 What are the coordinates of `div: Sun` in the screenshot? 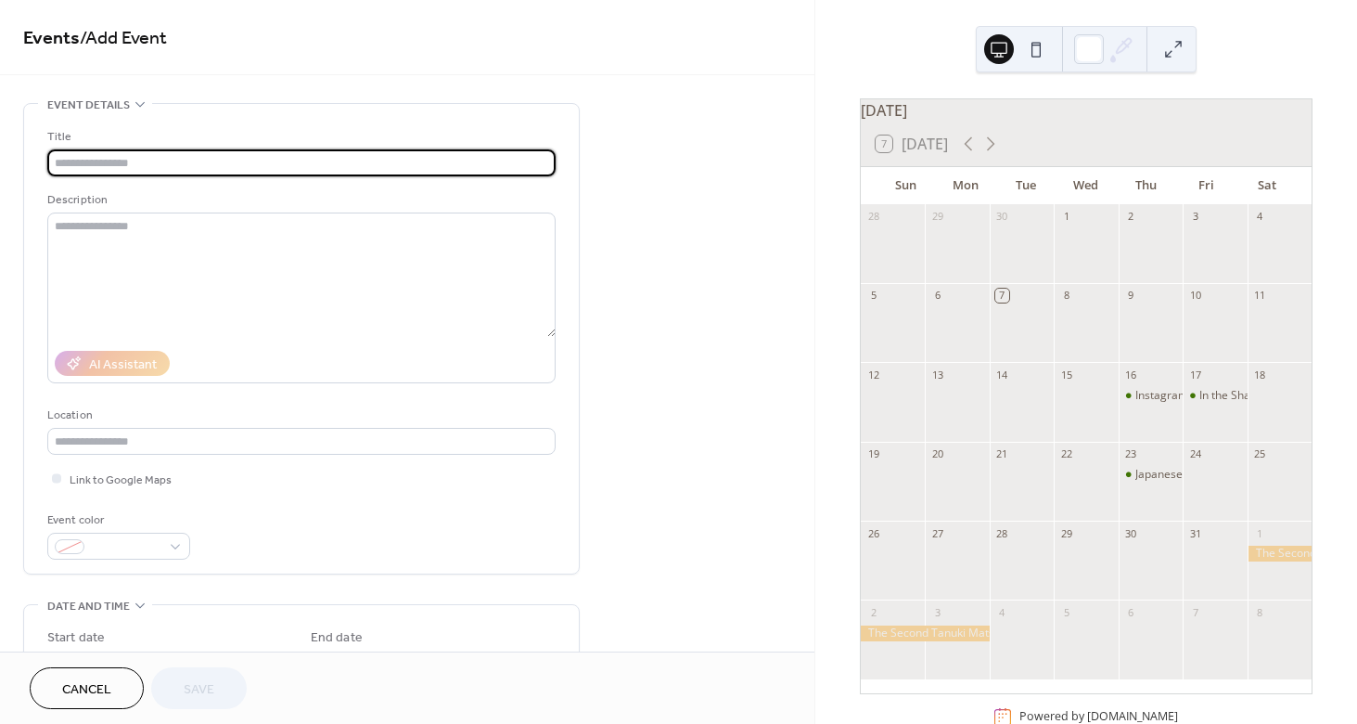 It's located at (905, 186).